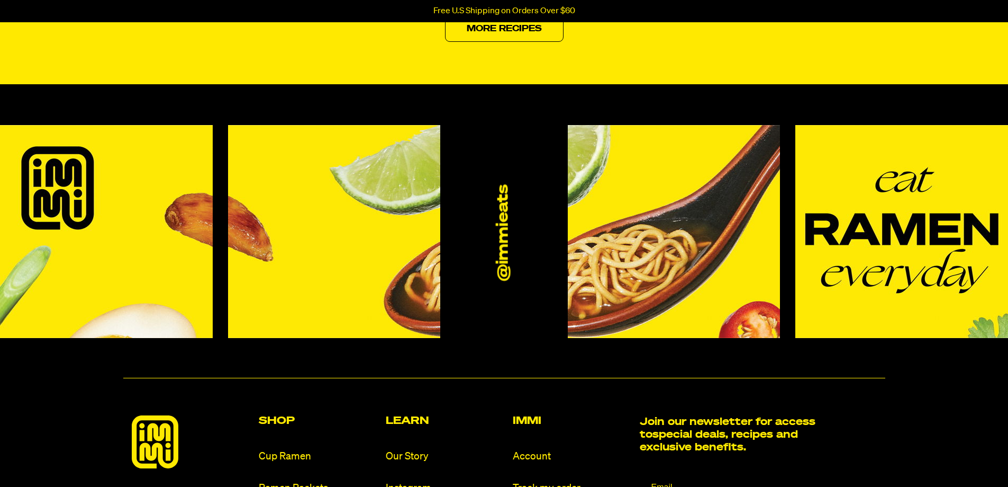  Describe the element at coordinates (318, 456) in the screenshot. I see `a: Cup Ramen` at that location.